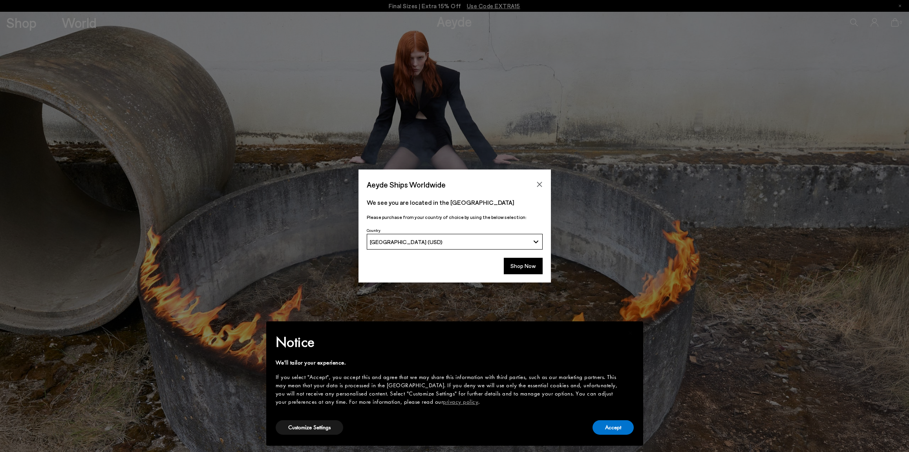 The height and width of the screenshot is (452, 909). I want to click on span: Aeyde Ships Worldwide, so click(406, 185).